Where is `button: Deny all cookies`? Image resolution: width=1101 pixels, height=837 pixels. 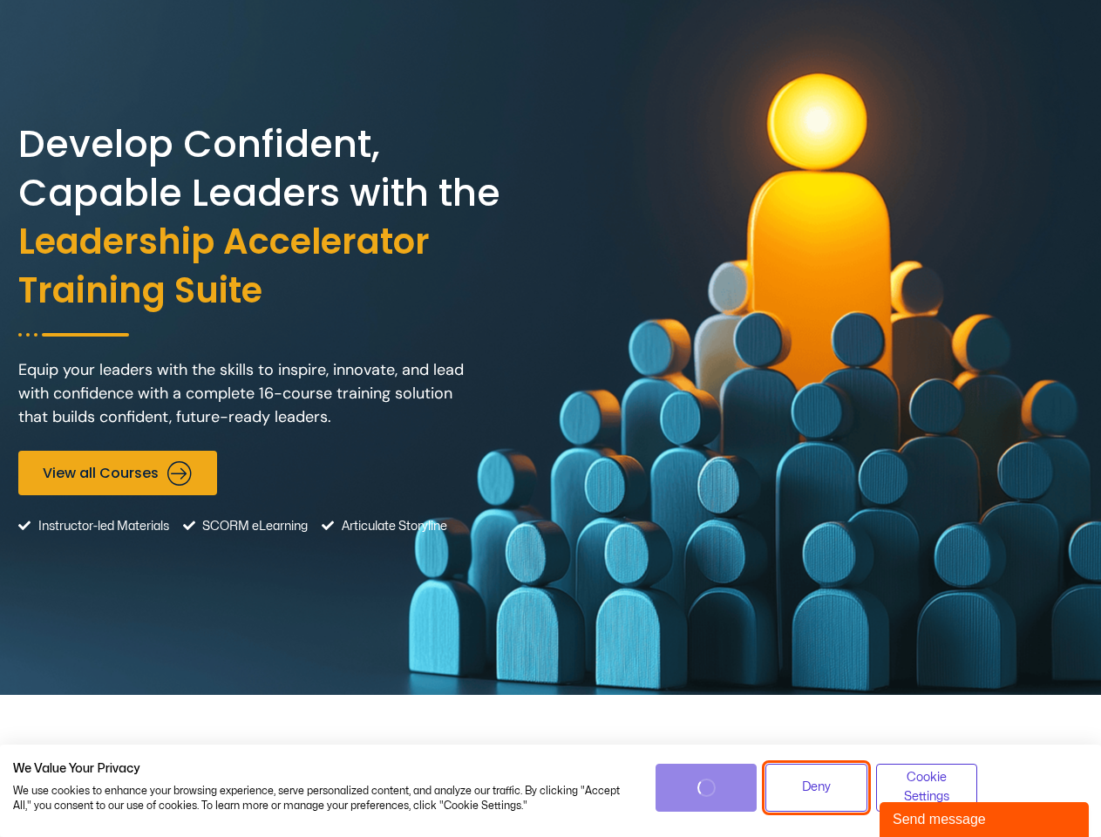
button: Deny all cookies is located at coordinates (816, 787).